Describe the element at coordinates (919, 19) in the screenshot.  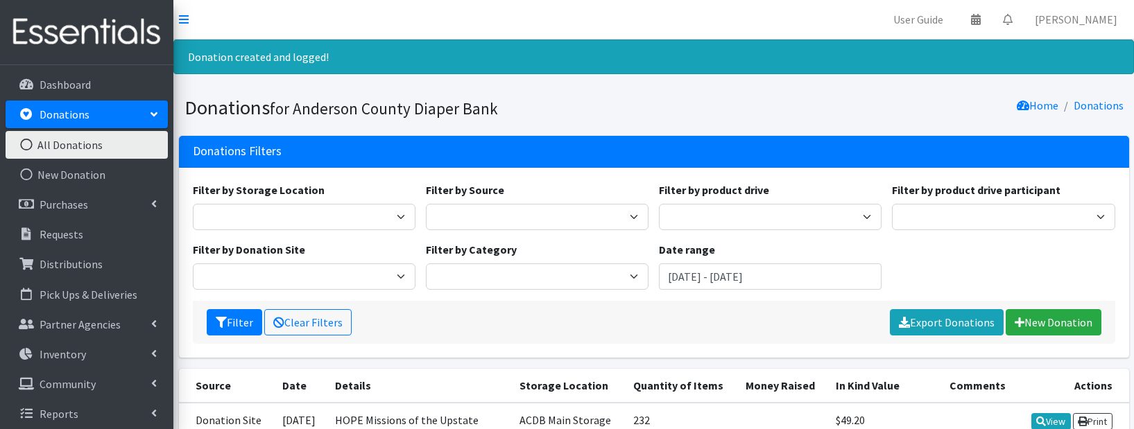
I see `a: User Guide` at that location.